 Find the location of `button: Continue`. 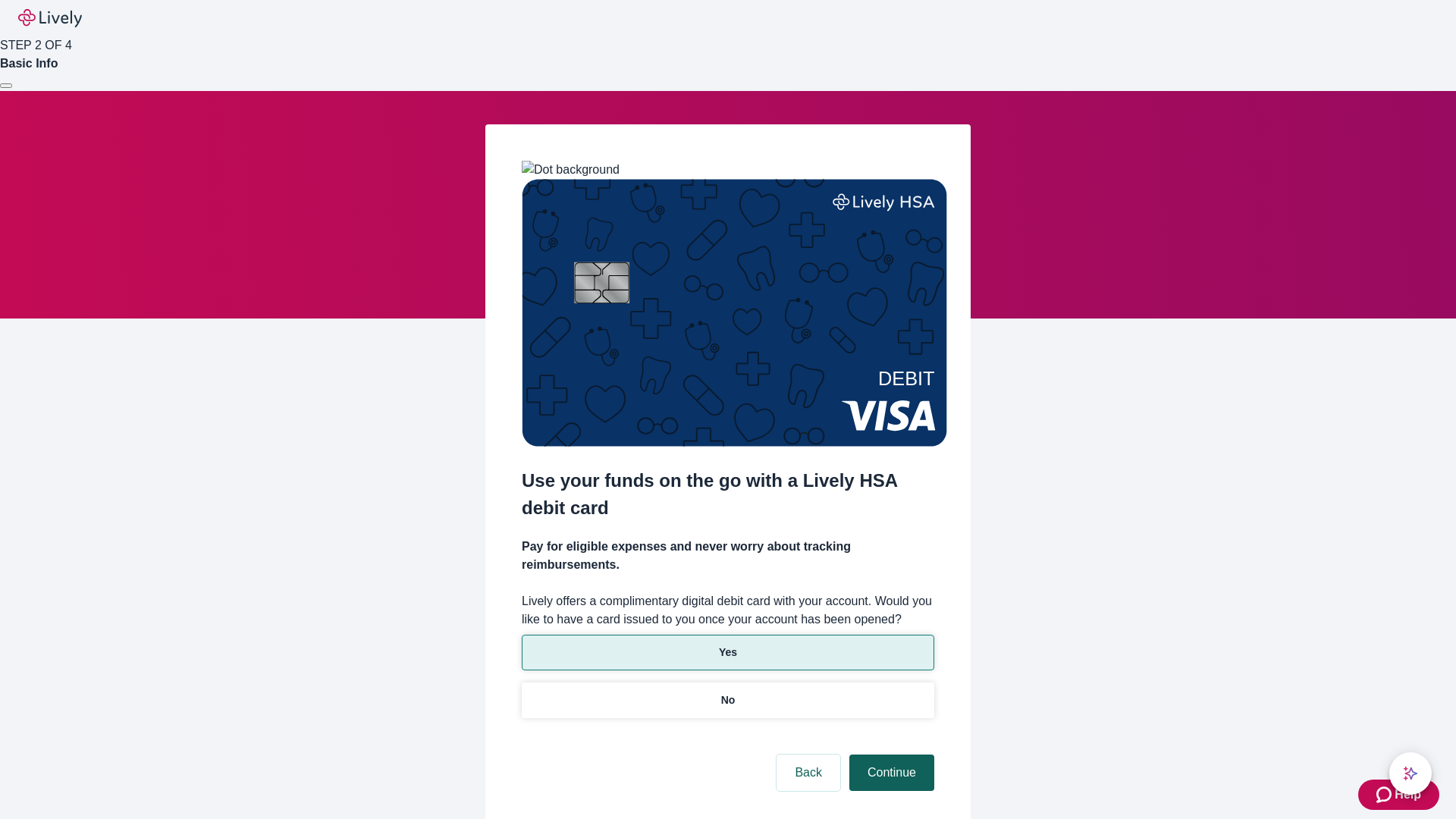

button: Continue is located at coordinates (891, 772).